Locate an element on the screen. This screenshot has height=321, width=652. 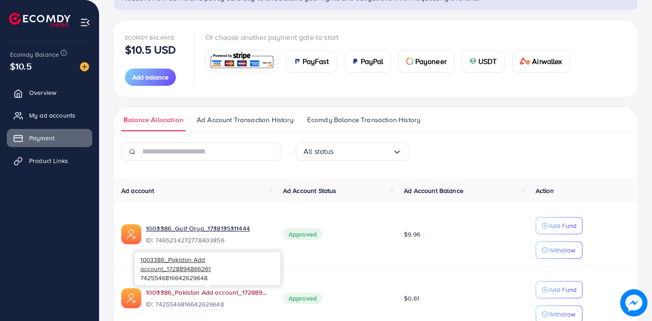
span: ID: 7465234272778403856 is located at coordinates (207, 241).